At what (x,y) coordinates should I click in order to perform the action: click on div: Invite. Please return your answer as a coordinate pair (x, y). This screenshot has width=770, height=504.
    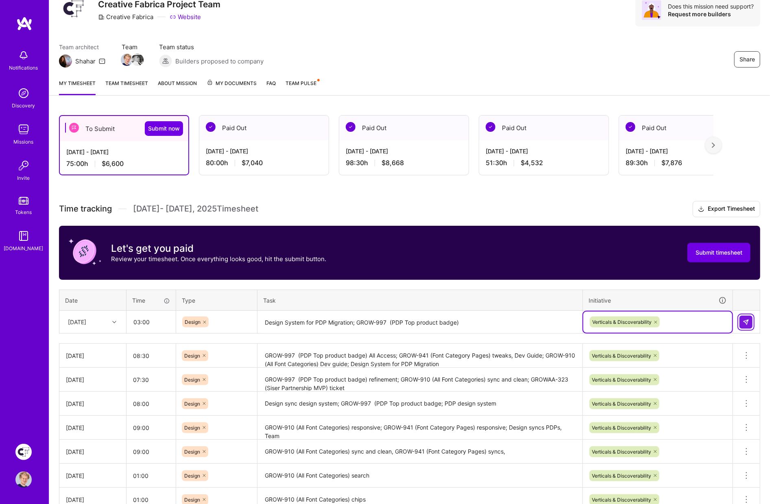
    Looking at the image, I should click on (24, 178).